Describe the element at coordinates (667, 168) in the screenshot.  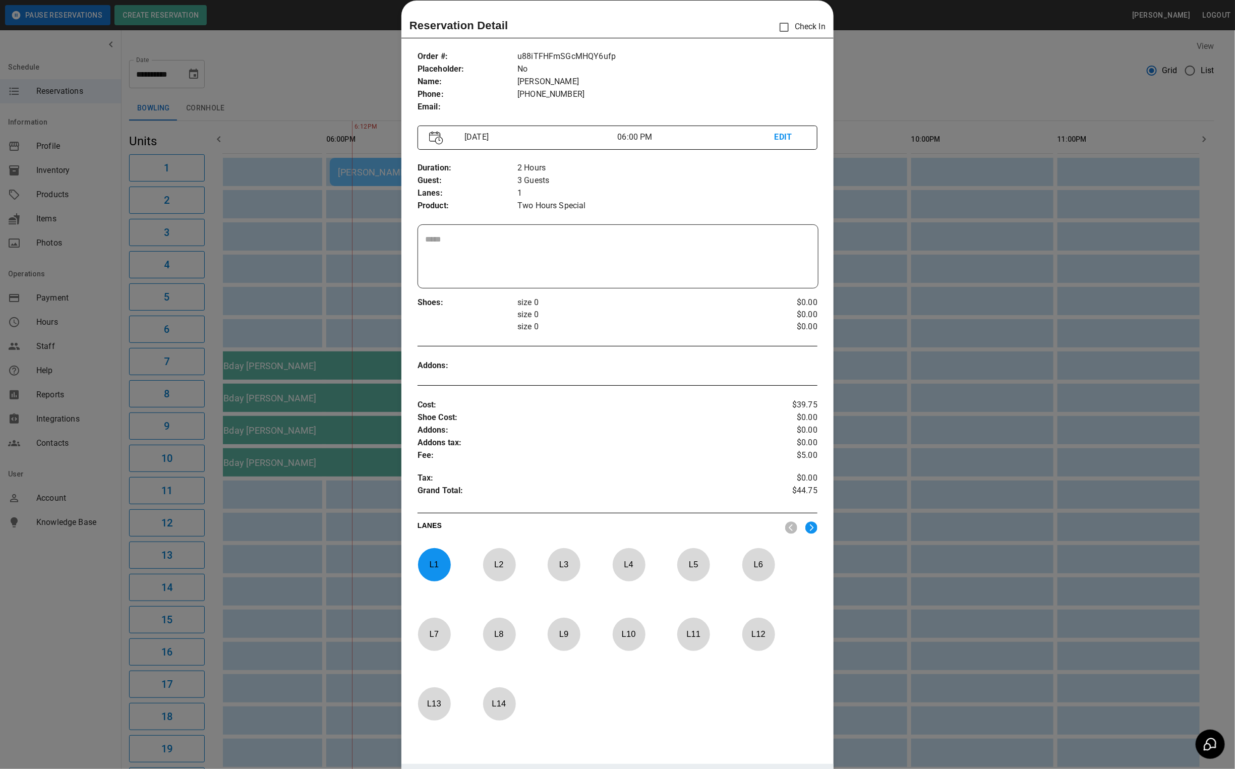
I see `p: 2 Hours` at that location.